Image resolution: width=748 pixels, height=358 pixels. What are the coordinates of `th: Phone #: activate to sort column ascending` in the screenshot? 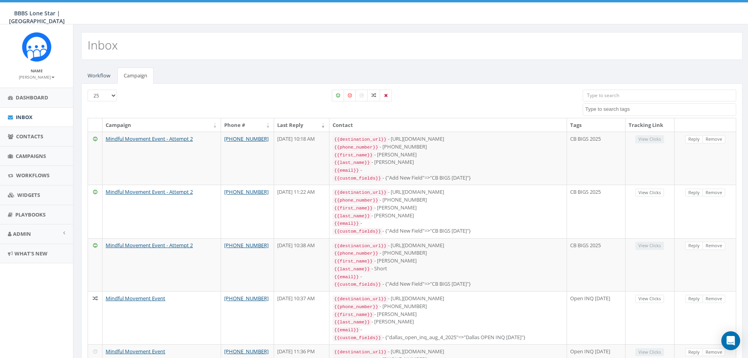 It's located at (247, 125).